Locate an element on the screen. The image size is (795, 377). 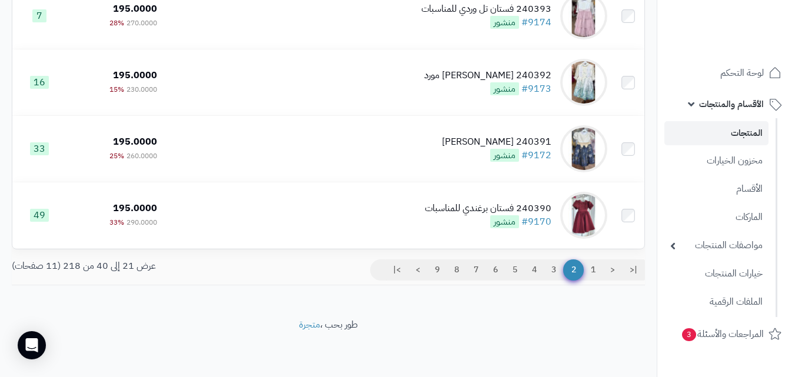
a: #9172 is located at coordinates (536, 155).